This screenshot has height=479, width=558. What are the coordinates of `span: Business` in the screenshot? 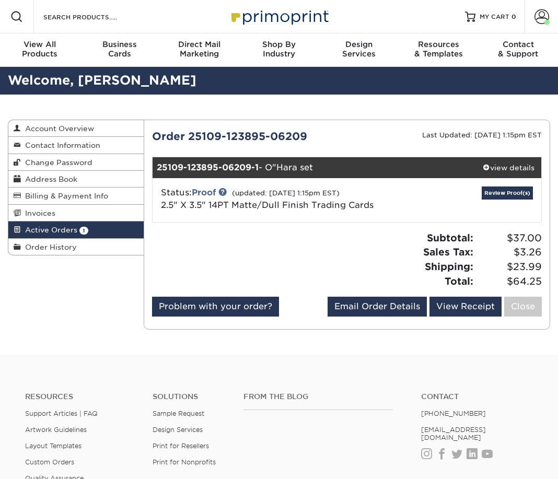 It's located at (120, 44).